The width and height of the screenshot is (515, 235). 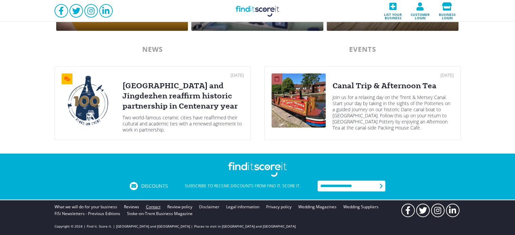 What do you see at coordinates (180, 207) in the screenshot?
I see `a: Review policy` at bounding box center [180, 207].